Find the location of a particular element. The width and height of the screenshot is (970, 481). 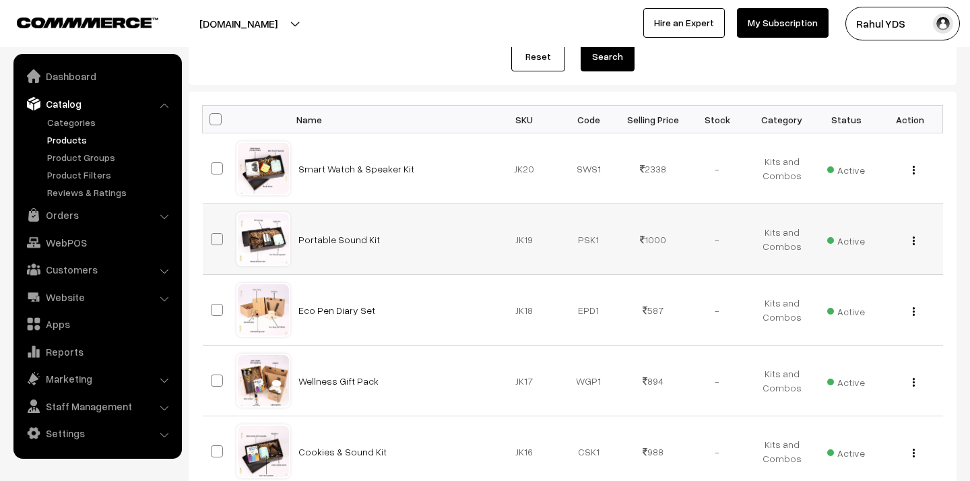

img: COMMMERCE is located at coordinates (88, 22).